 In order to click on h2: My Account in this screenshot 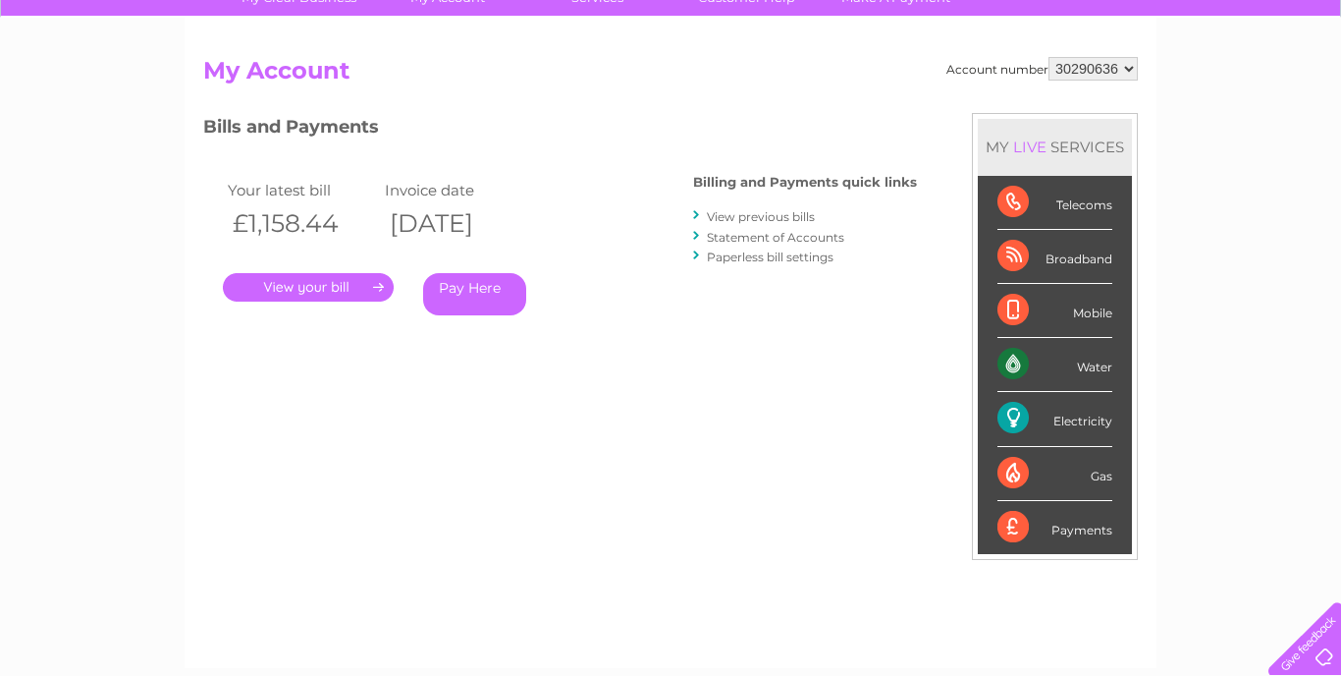, I will do `click(671, 76)`.